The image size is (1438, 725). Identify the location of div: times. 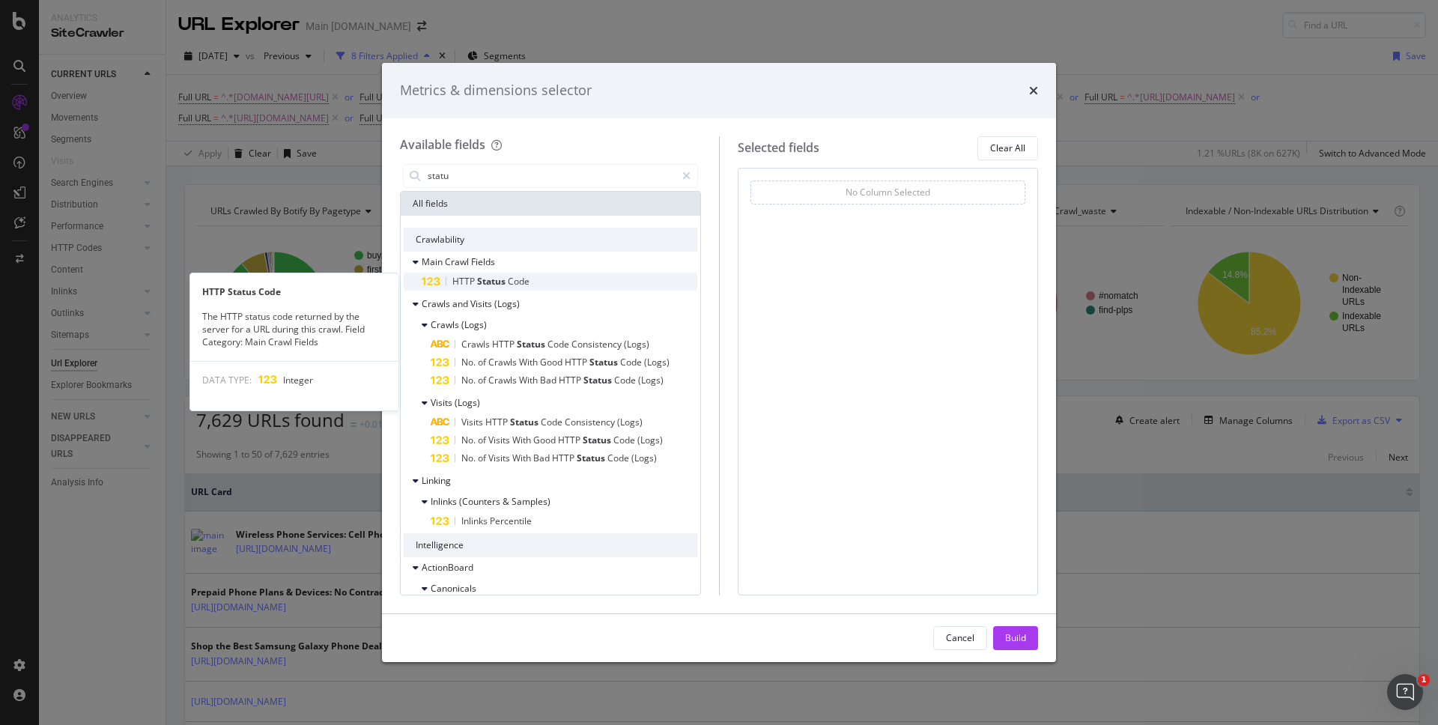
(1033, 91).